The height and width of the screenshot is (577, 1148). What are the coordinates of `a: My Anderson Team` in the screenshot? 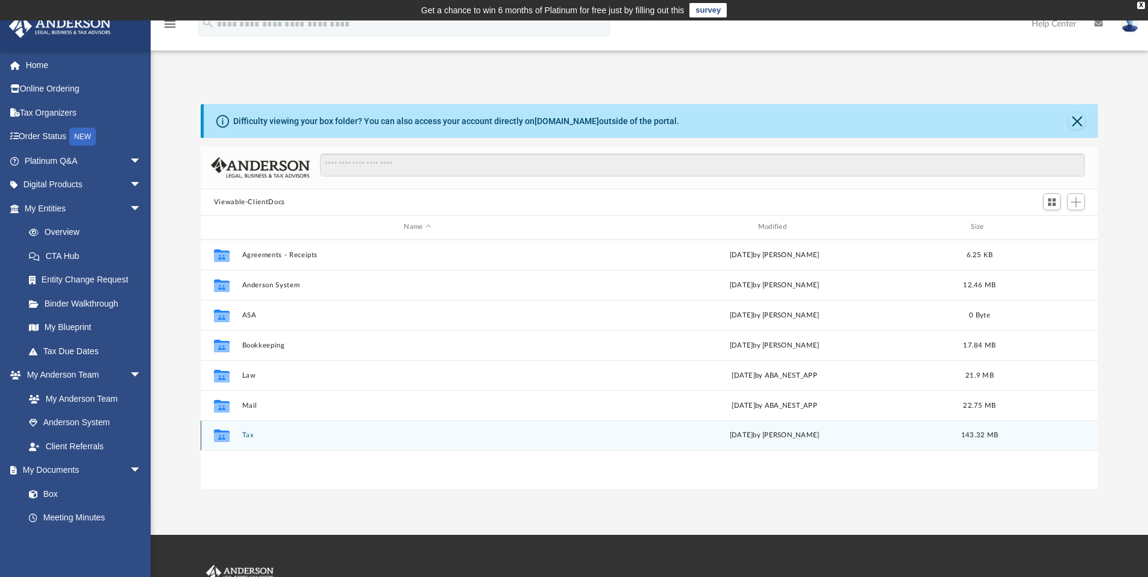 It's located at (82, 399).